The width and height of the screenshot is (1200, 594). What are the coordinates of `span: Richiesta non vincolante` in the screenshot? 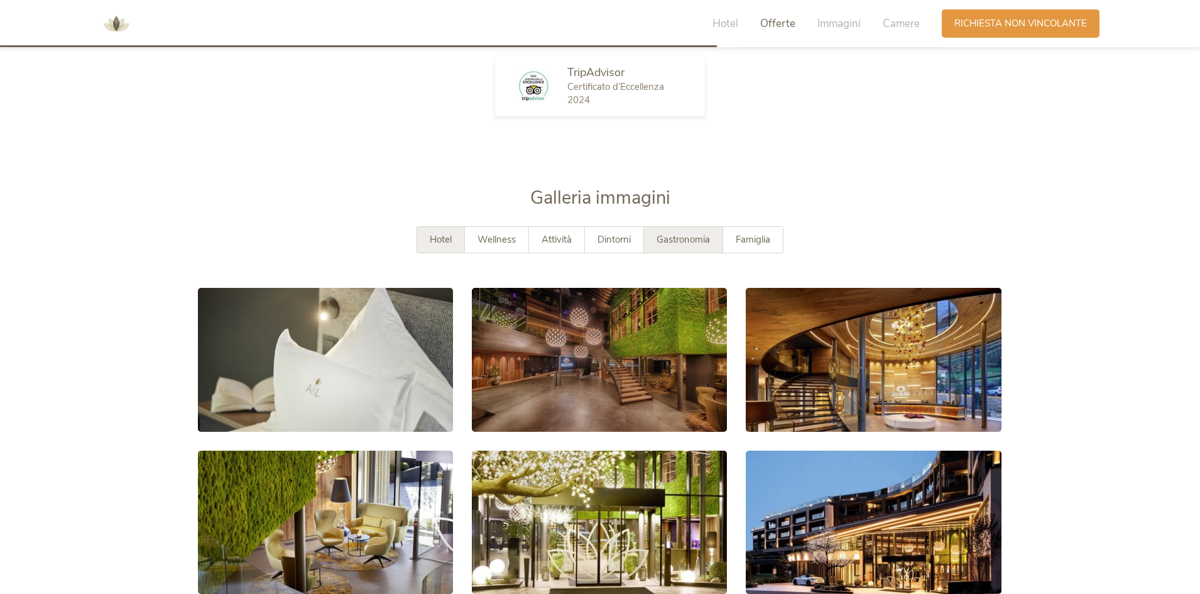 It's located at (1020, 23).